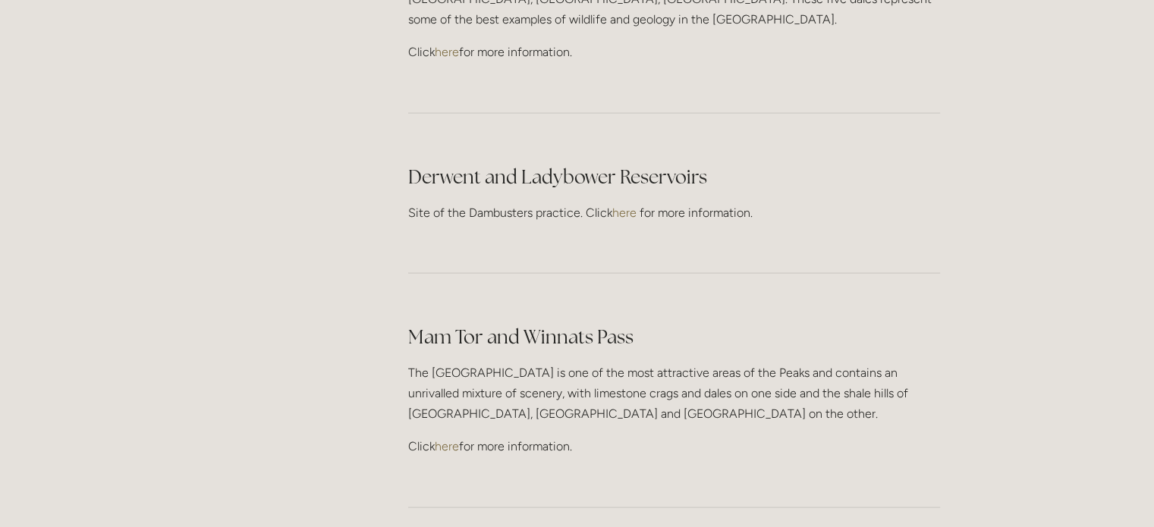 The width and height of the screenshot is (1154, 527). I want to click on h2: Mam Tor and Winnats Pass, so click(673, 337).